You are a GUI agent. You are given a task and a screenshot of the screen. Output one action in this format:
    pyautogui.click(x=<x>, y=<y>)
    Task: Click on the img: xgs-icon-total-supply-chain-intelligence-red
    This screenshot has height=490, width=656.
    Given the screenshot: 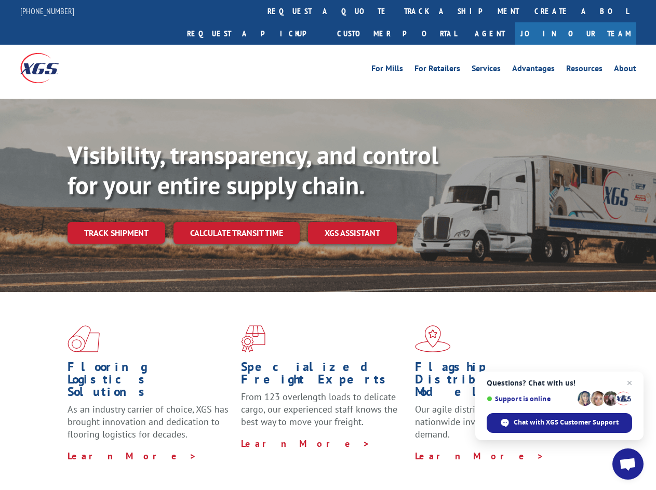 What is the action you would take?
    pyautogui.click(x=84, y=338)
    